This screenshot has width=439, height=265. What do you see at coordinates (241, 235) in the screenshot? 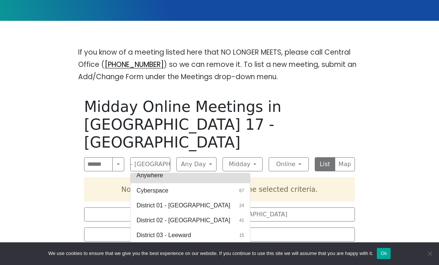
I see `span: 15 results` at bounding box center [241, 235].